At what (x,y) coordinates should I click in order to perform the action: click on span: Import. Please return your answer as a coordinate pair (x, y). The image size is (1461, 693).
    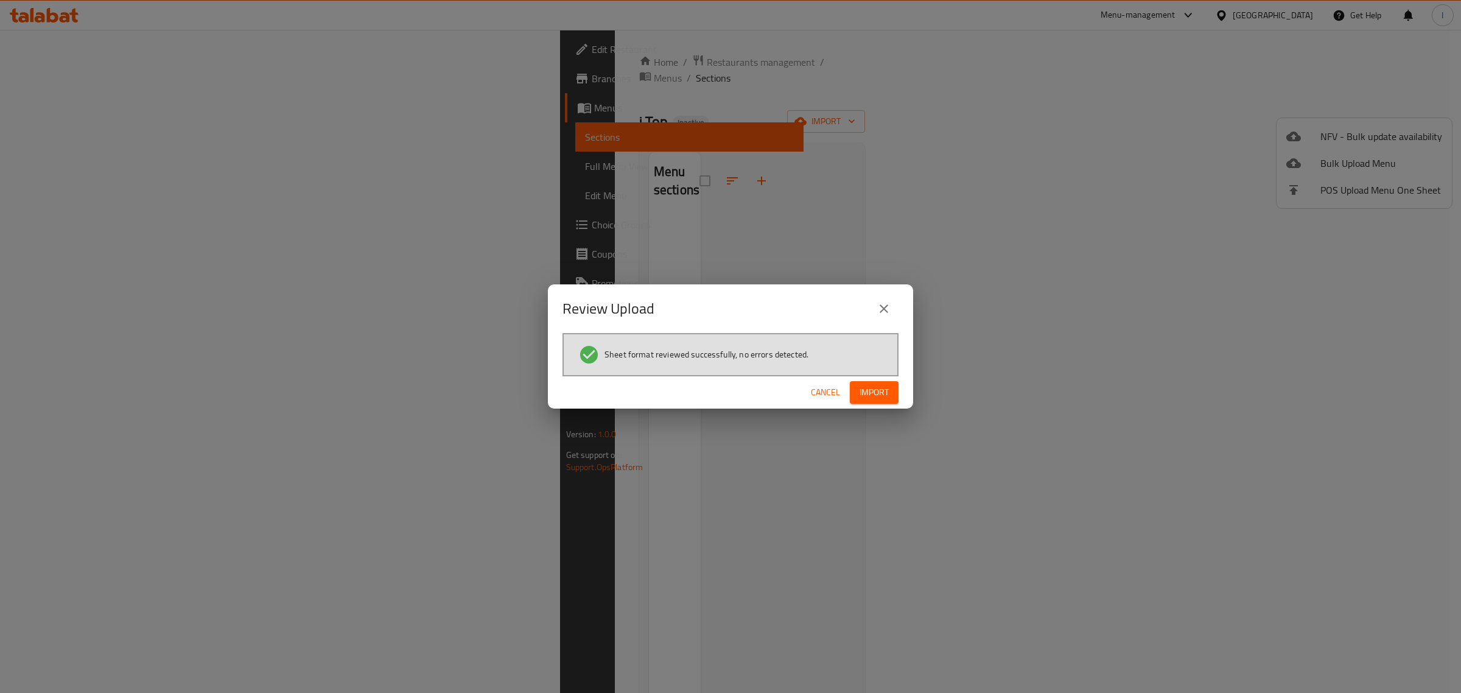
    Looking at the image, I should click on (874, 392).